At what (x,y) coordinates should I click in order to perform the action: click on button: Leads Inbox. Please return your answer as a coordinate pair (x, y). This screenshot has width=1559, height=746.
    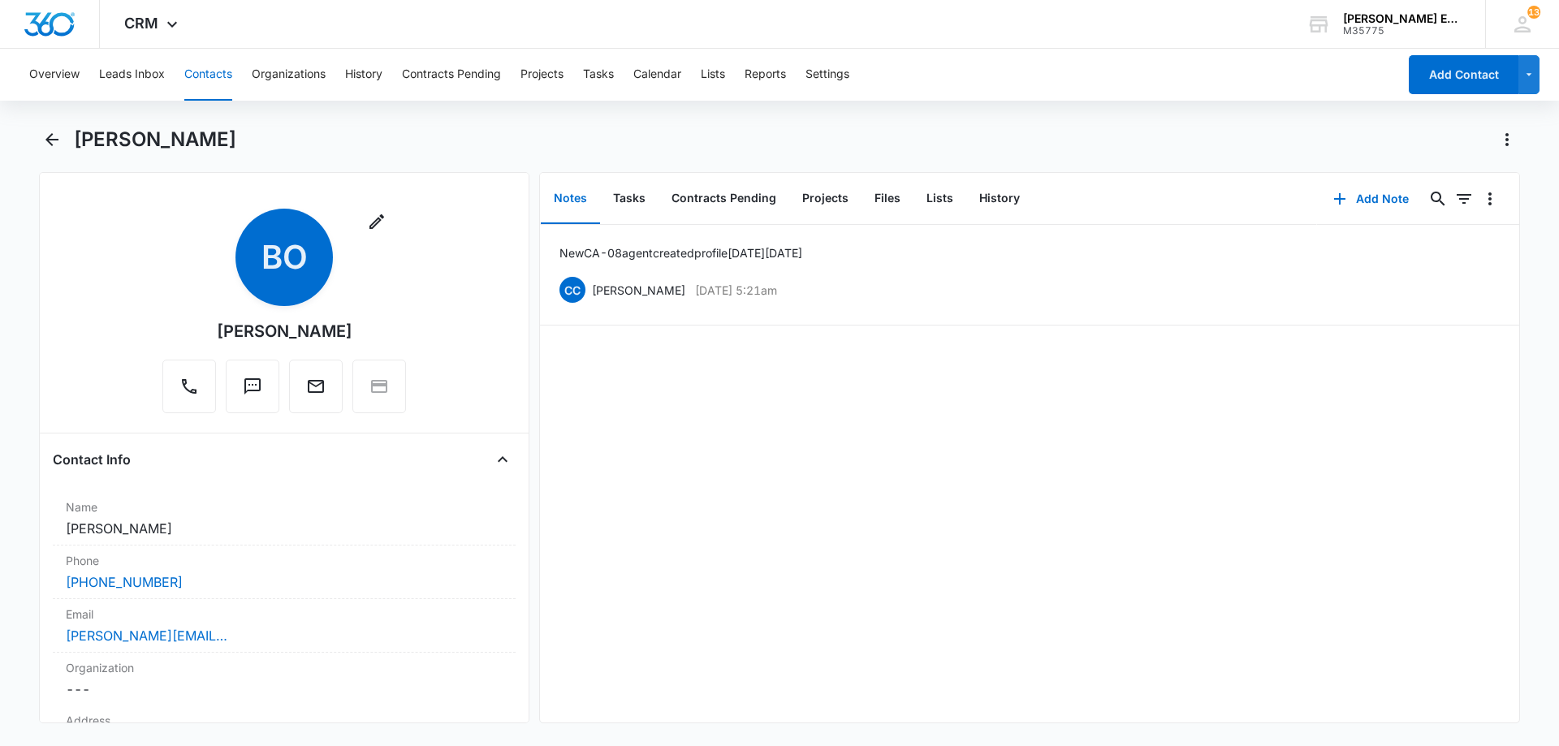
    Looking at the image, I should click on (132, 75).